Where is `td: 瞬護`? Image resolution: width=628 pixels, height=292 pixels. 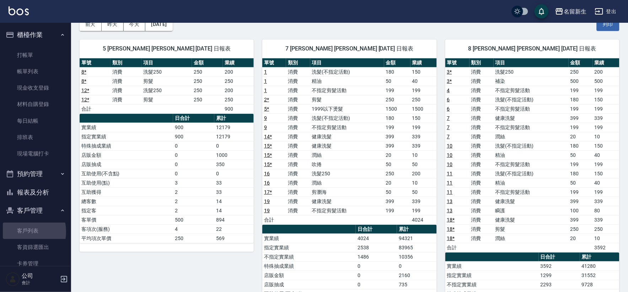
td: 瞬護 is located at coordinates (531, 210).